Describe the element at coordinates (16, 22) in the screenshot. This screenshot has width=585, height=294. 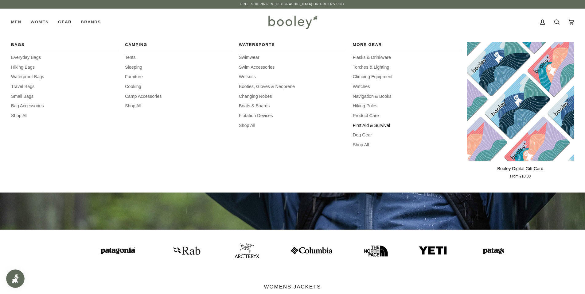
I see `span: Men` at that location.